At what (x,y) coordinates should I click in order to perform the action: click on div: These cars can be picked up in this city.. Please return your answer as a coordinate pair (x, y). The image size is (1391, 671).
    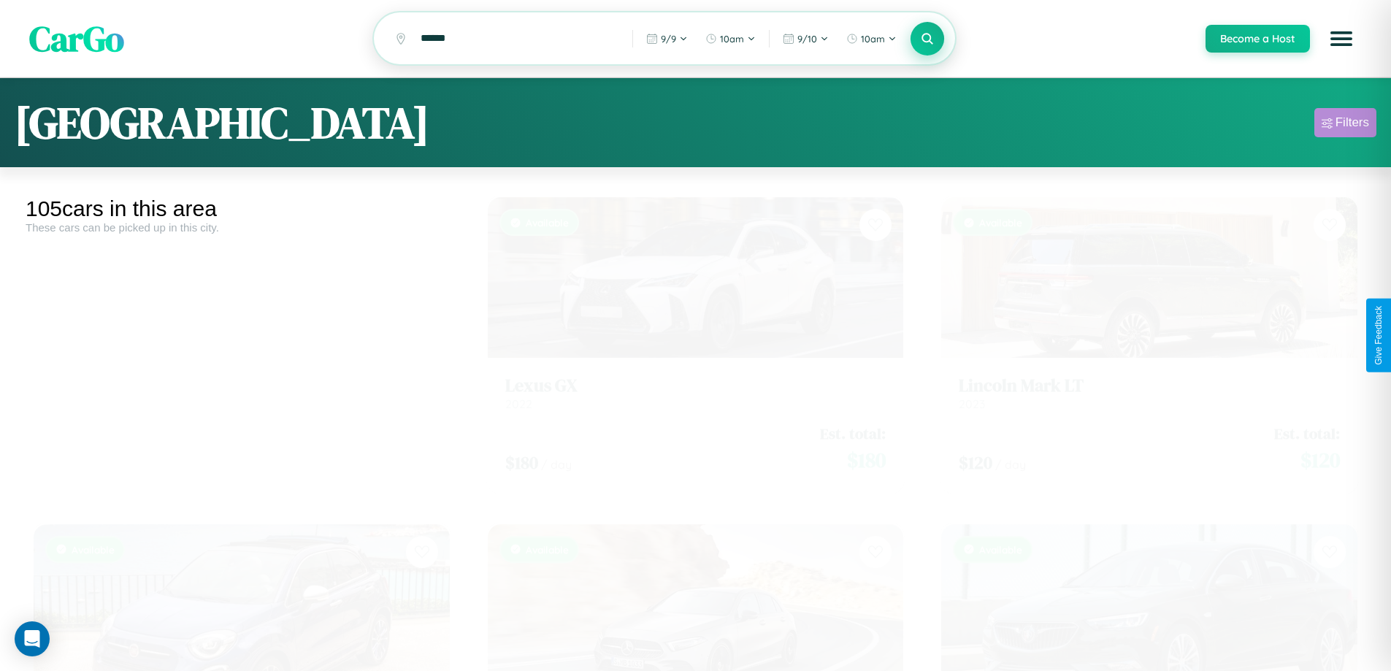
    Looking at the image, I should click on (242, 227).